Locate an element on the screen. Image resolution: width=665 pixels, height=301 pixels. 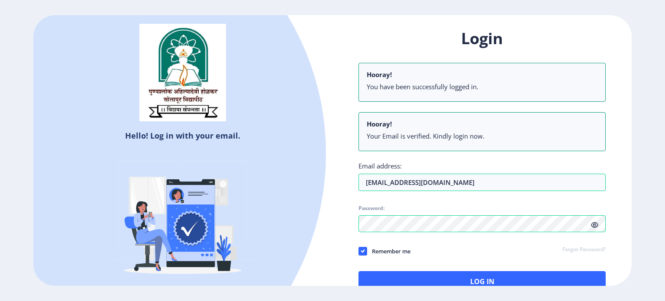
button: Log In is located at coordinates (482, 281).